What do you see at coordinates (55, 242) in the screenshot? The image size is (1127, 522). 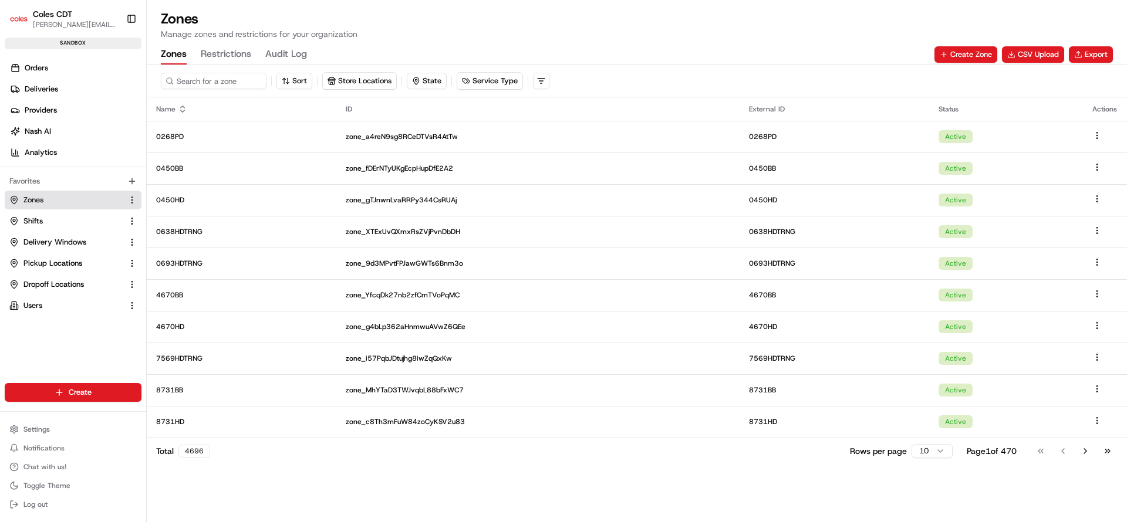 I see `span: Delivery Windows` at bounding box center [55, 242].